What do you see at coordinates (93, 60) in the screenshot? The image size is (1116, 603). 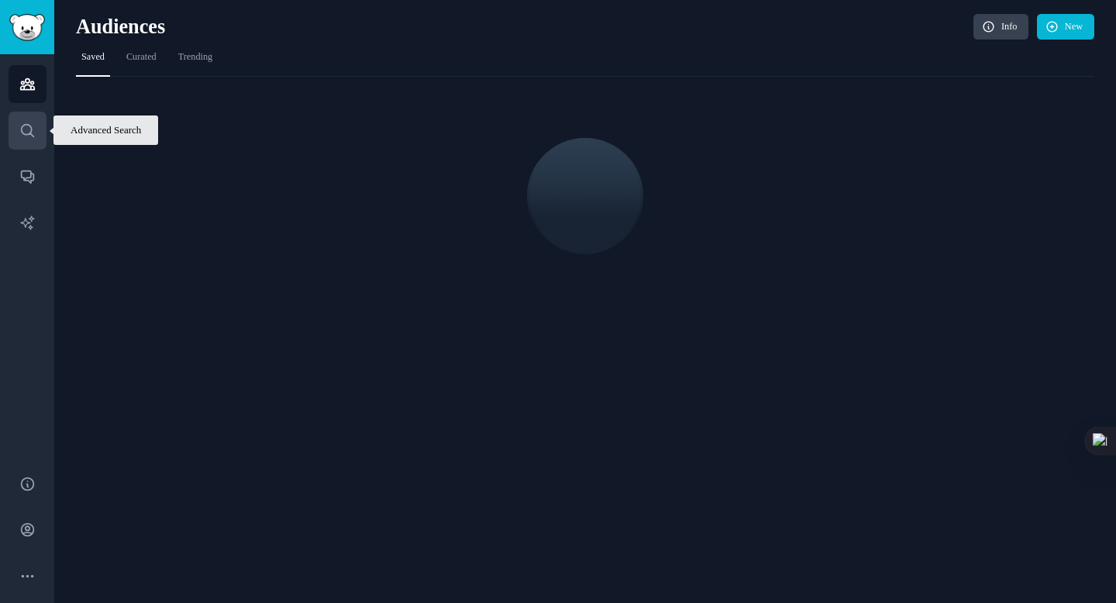 I see `a: Saved` at bounding box center [93, 60].